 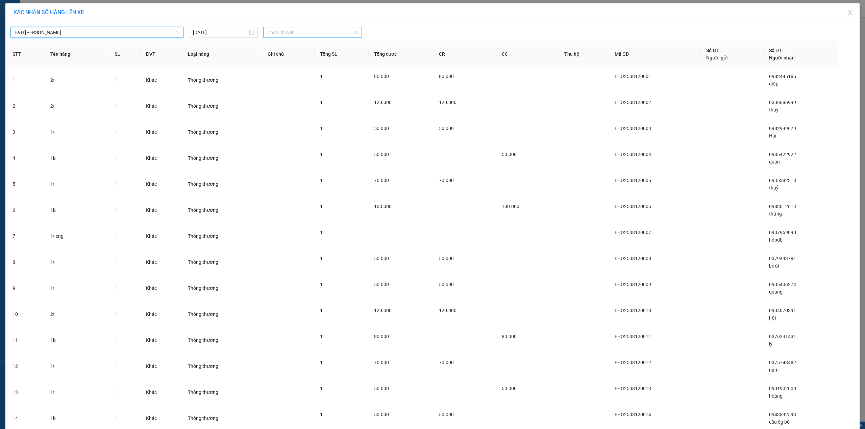 I want to click on span: hdbdb, so click(x=776, y=240).